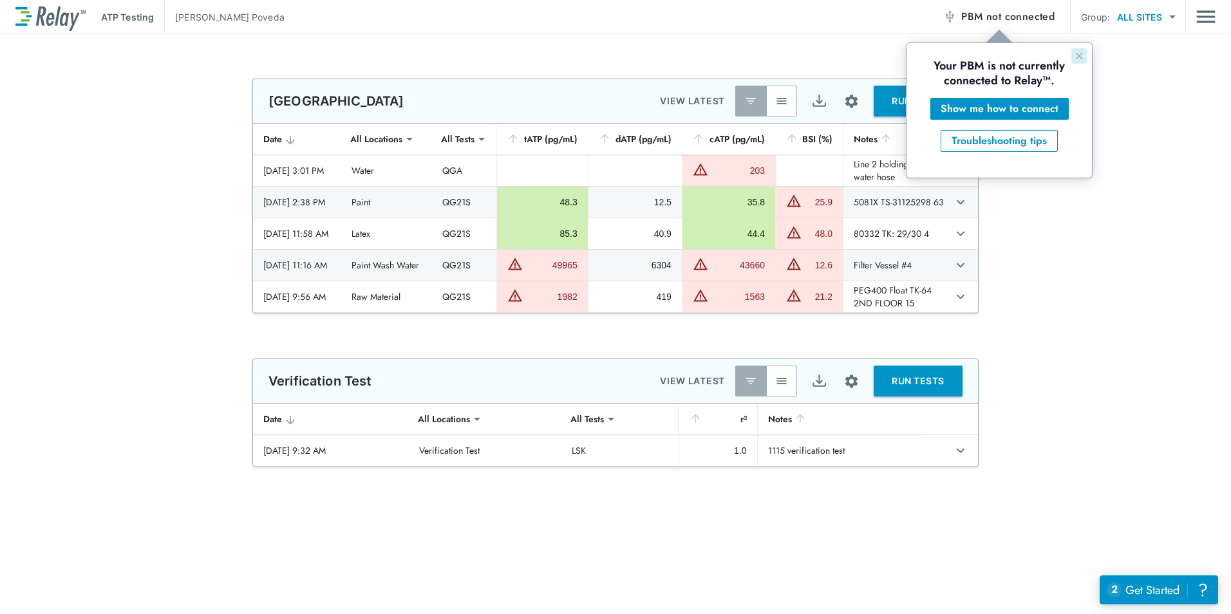 The width and height of the screenshot is (1231, 614). What do you see at coordinates (552, 297) in the screenshot?
I see `div: 1982` at bounding box center [552, 297].